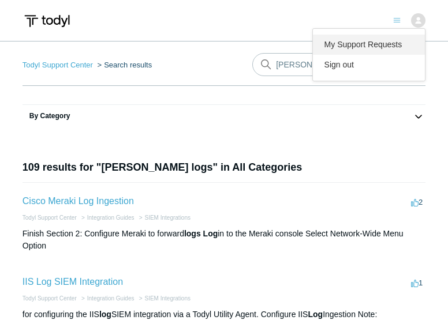 This screenshot has height=320, width=448. I want to click on a: Cisco Meraki Log Ingestion, so click(78, 201).